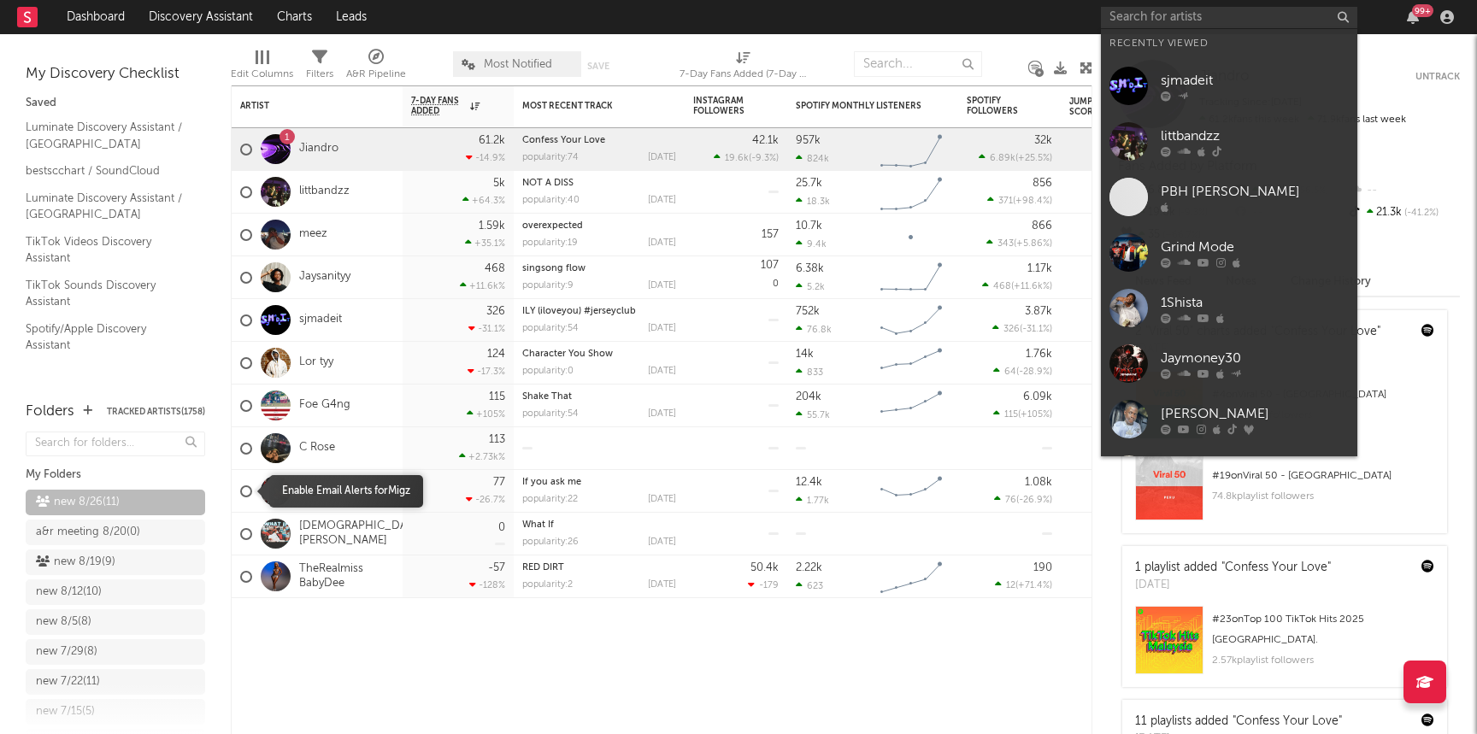  What do you see at coordinates (107, 337) in the screenshot?
I see `a: Spotify/Apple Discovery Assistant` at bounding box center [107, 337].